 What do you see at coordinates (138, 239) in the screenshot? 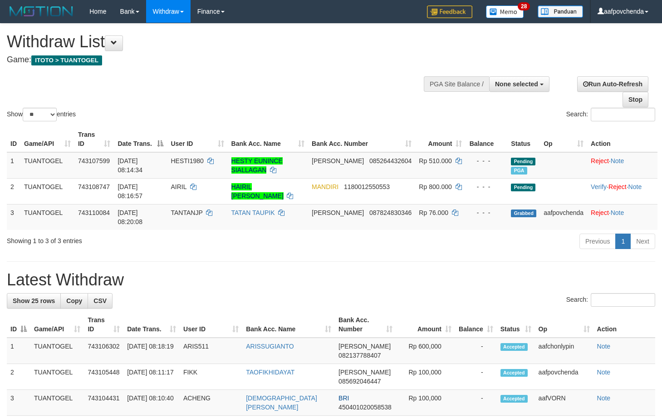
I see `div: Showing 1 to 3 of 3 entries` at bounding box center [138, 239].